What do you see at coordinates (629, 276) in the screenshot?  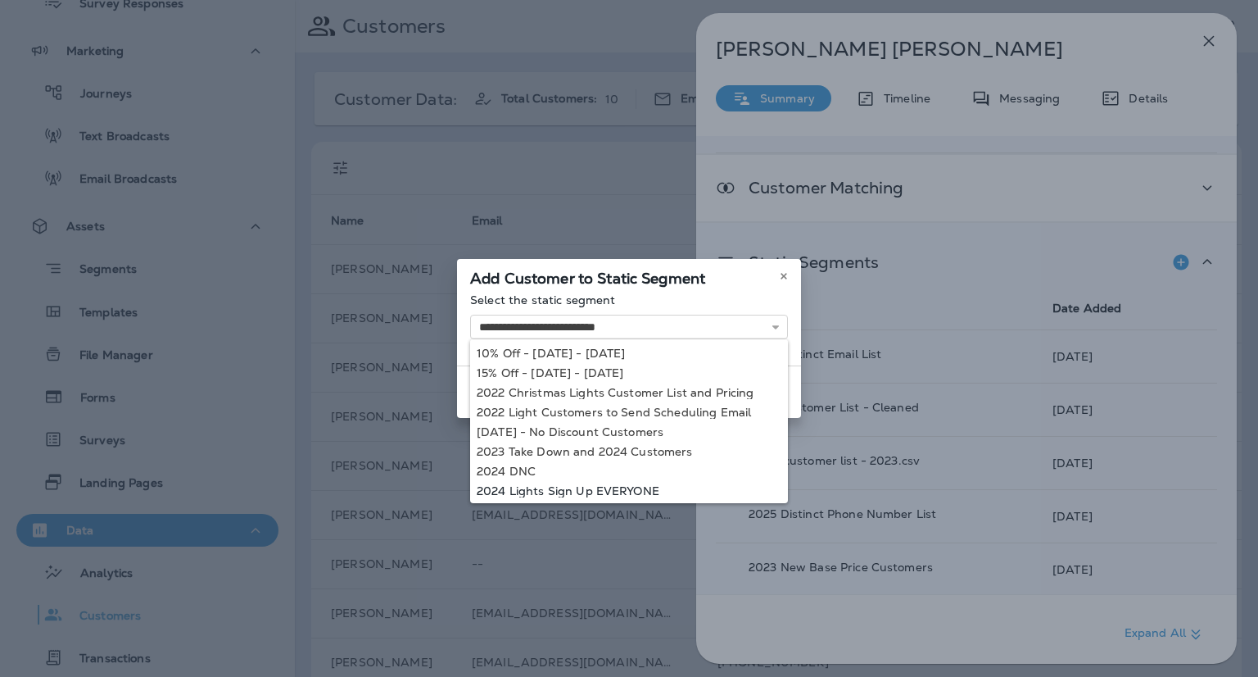 I see `div: Add Customer to Static Segment` at bounding box center [629, 276].